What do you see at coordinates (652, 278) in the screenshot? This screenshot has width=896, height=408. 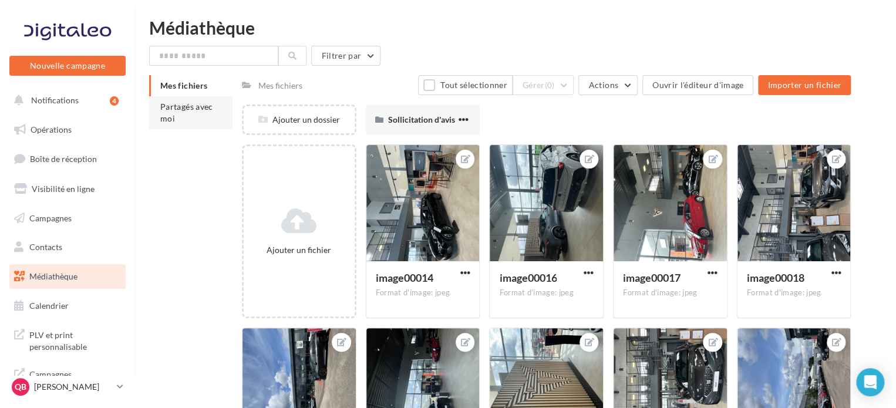 I see `span: image00017` at bounding box center [652, 278].